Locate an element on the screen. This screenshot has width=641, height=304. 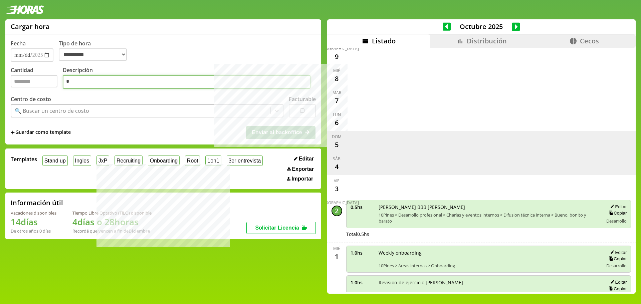
div: 8 is located at coordinates (337, 79).